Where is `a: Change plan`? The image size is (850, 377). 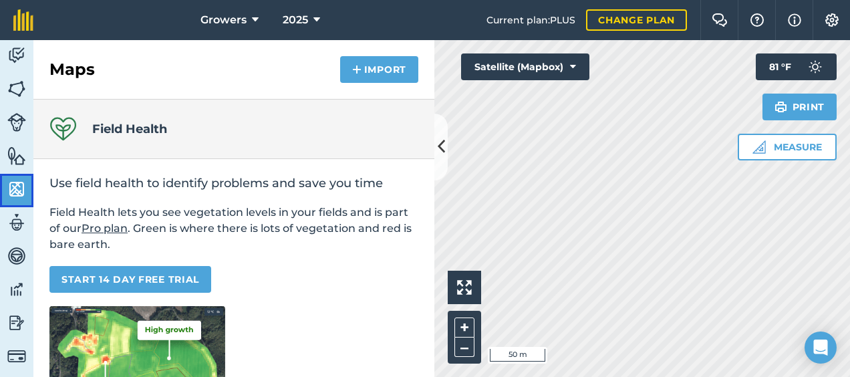 a: Change plan is located at coordinates (636, 20).